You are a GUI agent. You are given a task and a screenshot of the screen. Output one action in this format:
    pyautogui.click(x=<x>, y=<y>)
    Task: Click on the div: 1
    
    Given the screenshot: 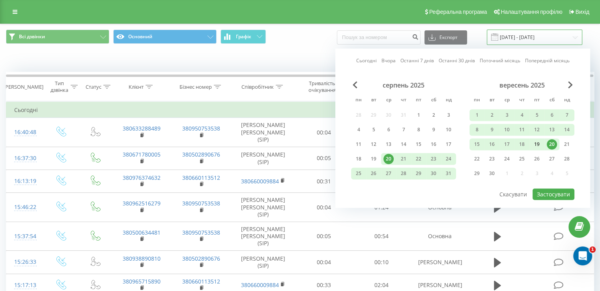 What is the action you would take?
    pyautogui.click(x=418, y=115)
    